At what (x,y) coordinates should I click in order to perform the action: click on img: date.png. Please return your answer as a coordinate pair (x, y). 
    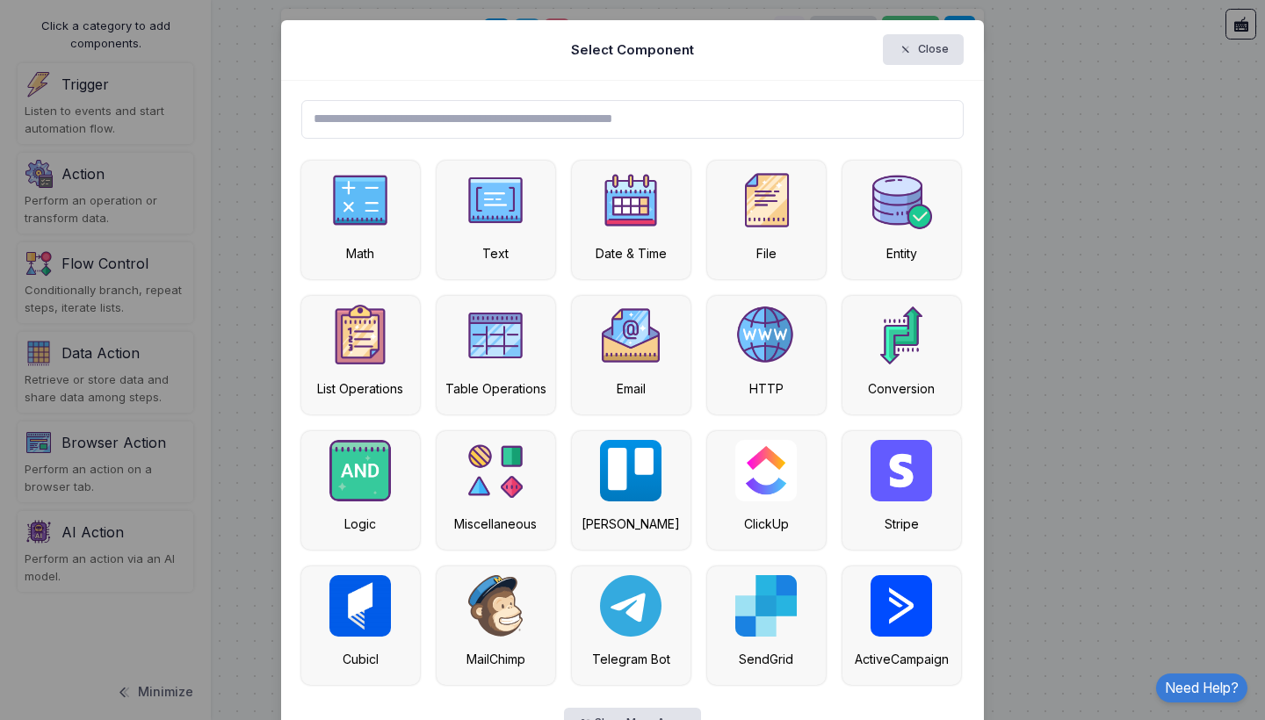
    Looking at the image, I should click on (631, 200).